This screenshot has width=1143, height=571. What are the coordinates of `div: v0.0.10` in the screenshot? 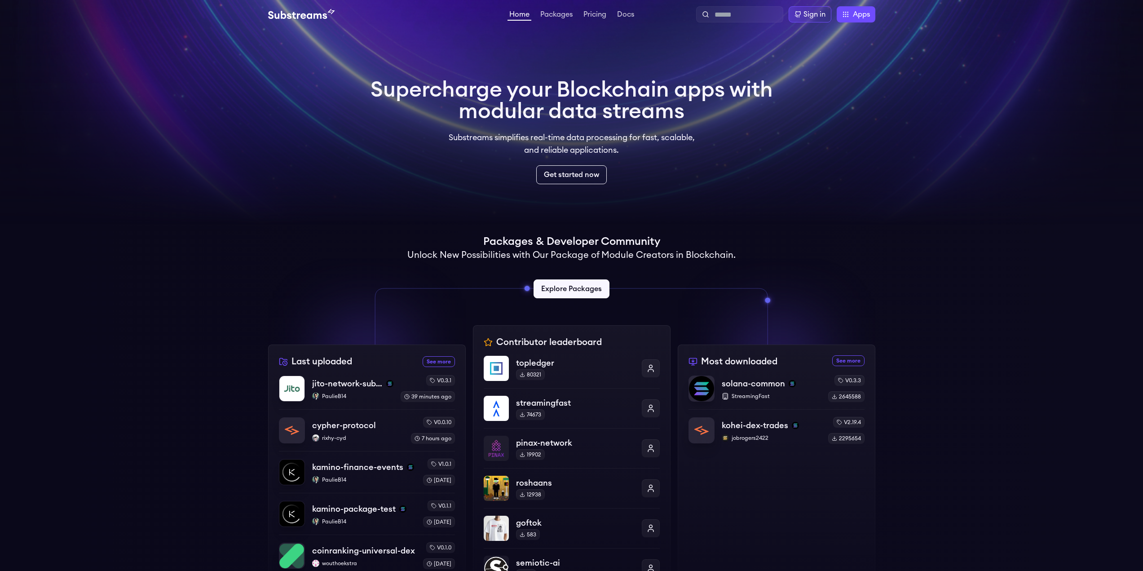 It's located at (439, 422).